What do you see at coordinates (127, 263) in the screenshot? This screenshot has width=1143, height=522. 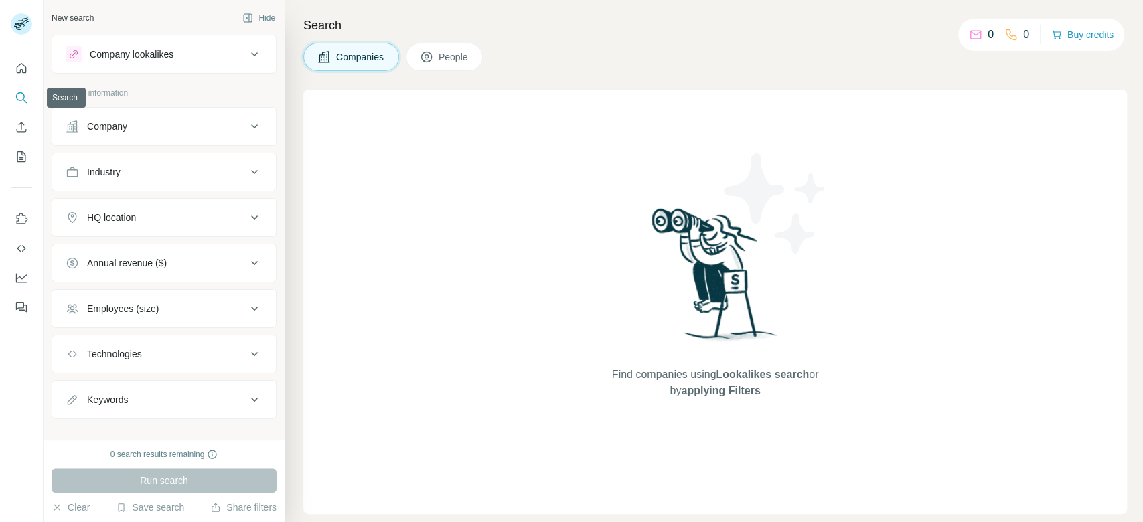 I see `div: Annual revenue ($)` at bounding box center [127, 263].